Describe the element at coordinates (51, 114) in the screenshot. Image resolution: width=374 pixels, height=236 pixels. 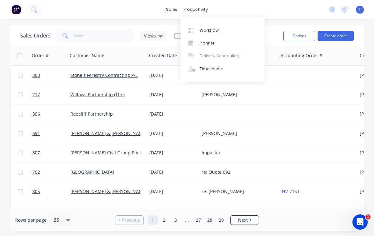
I see `a: 806` at that location.